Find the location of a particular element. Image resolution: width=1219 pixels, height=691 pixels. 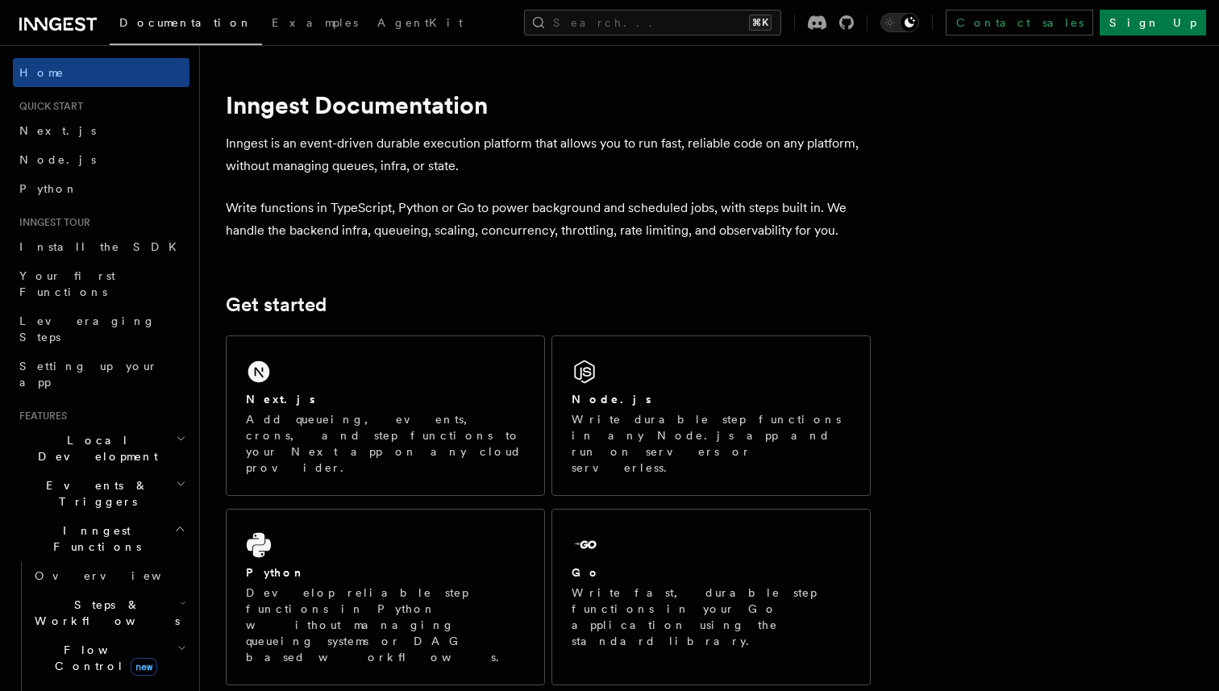

span: Features is located at coordinates (39, 416).